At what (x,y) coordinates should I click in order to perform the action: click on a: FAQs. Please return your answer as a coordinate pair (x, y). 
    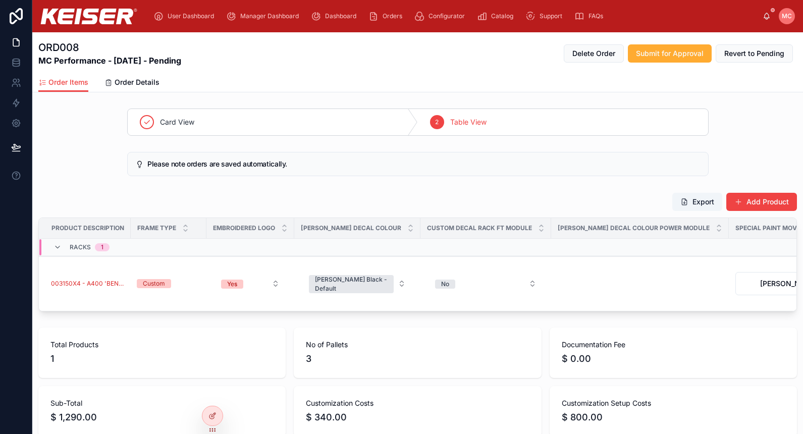
    Looking at the image, I should click on (590, 16).